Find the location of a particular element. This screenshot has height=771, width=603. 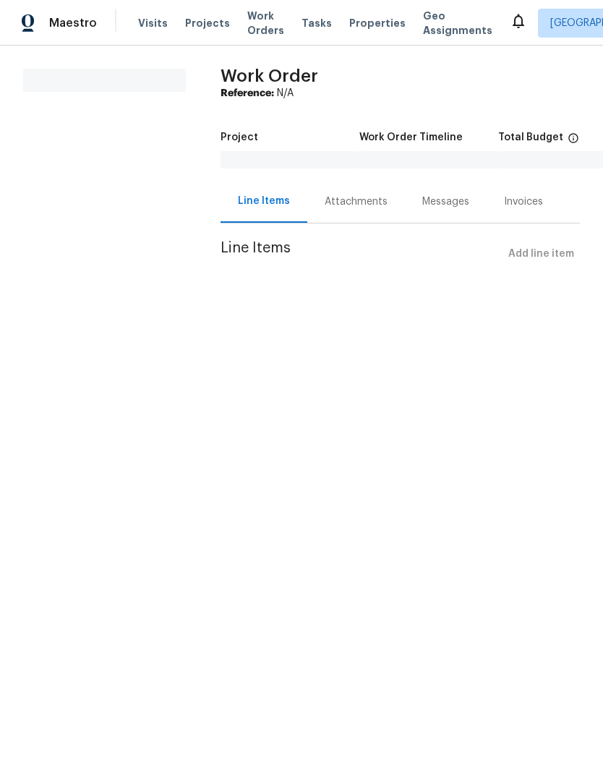

span: Maestro is located at coordinates (73, 23).